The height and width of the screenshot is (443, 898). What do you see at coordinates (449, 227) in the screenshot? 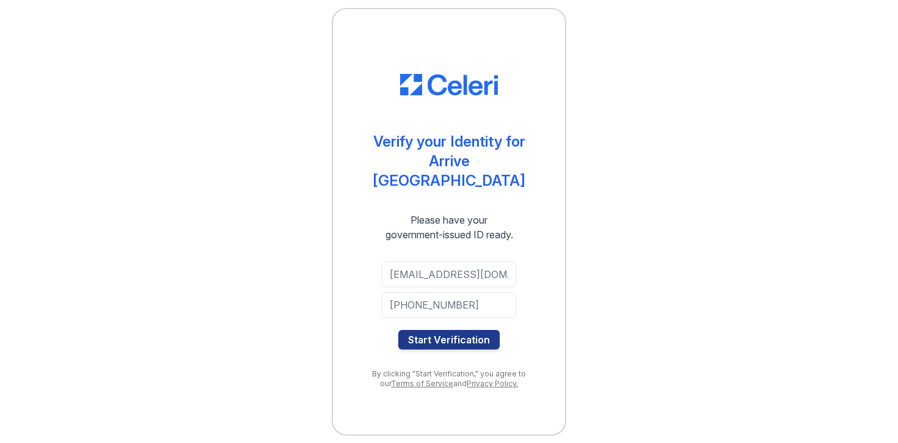
I see `div: Please have your government-issued ID ready.` at bounding box center [449, 227].